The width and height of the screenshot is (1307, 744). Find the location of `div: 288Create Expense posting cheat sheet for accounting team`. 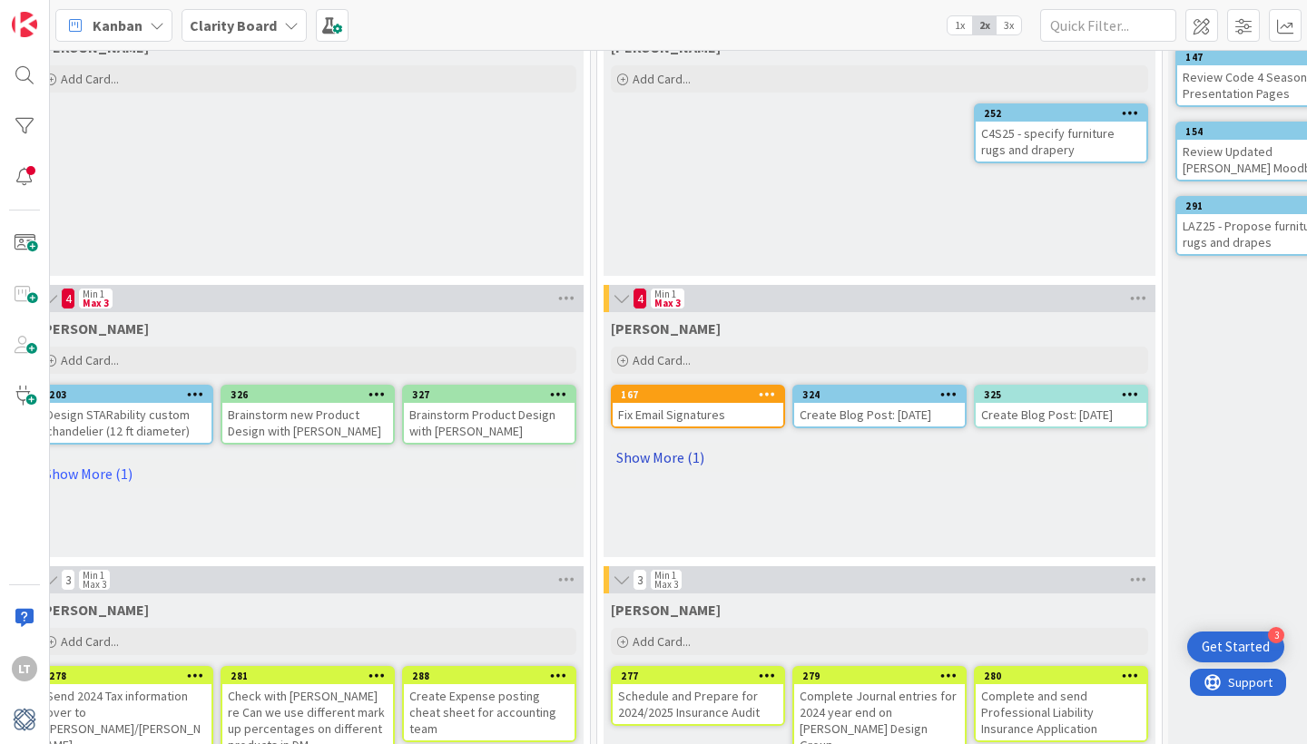

div: 288Create Expense posting cheat sheet for accounting team is located at coordinates (489, 704).